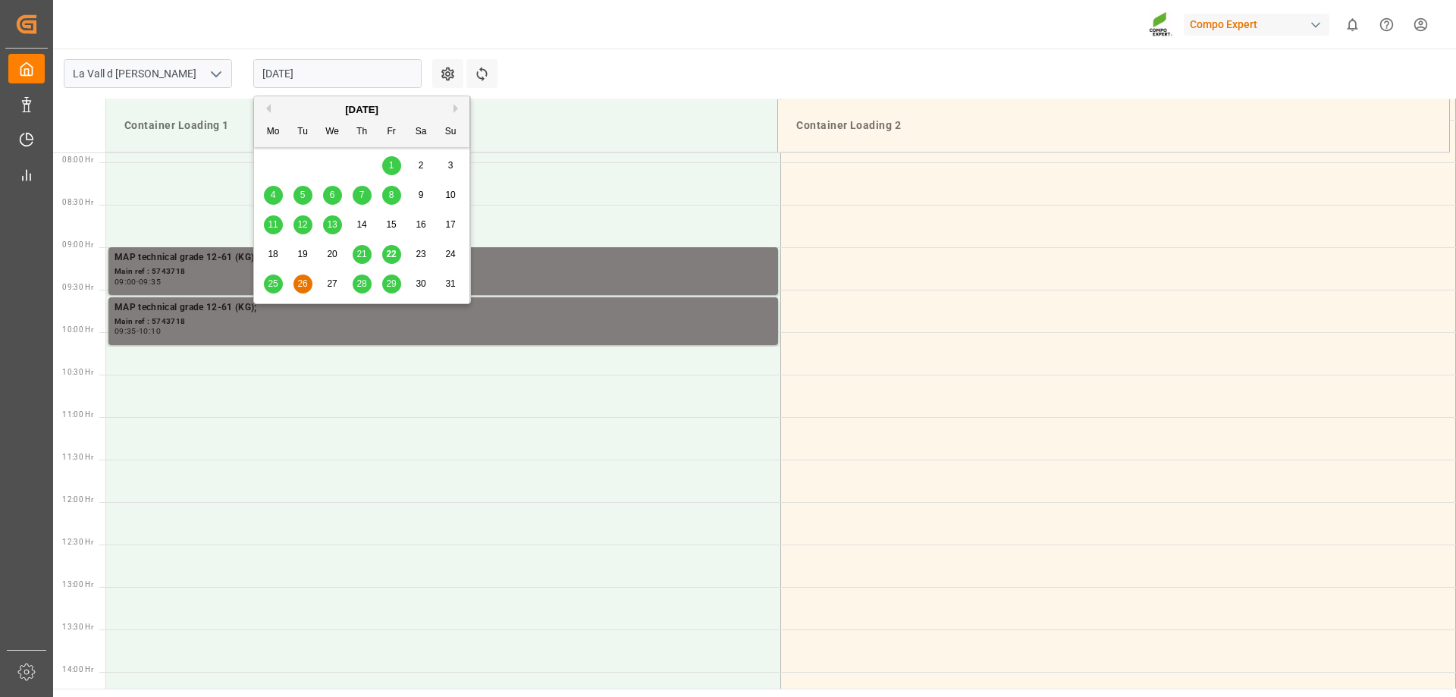  I want to click on button: Help Center, so click(1386, 24).